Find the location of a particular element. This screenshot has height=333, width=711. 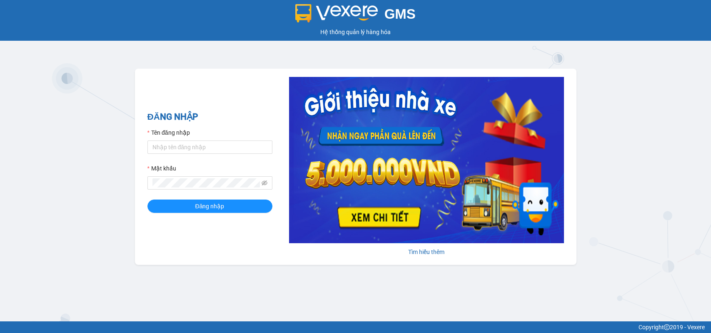

a: GMS is located at coordinates (355, 16).